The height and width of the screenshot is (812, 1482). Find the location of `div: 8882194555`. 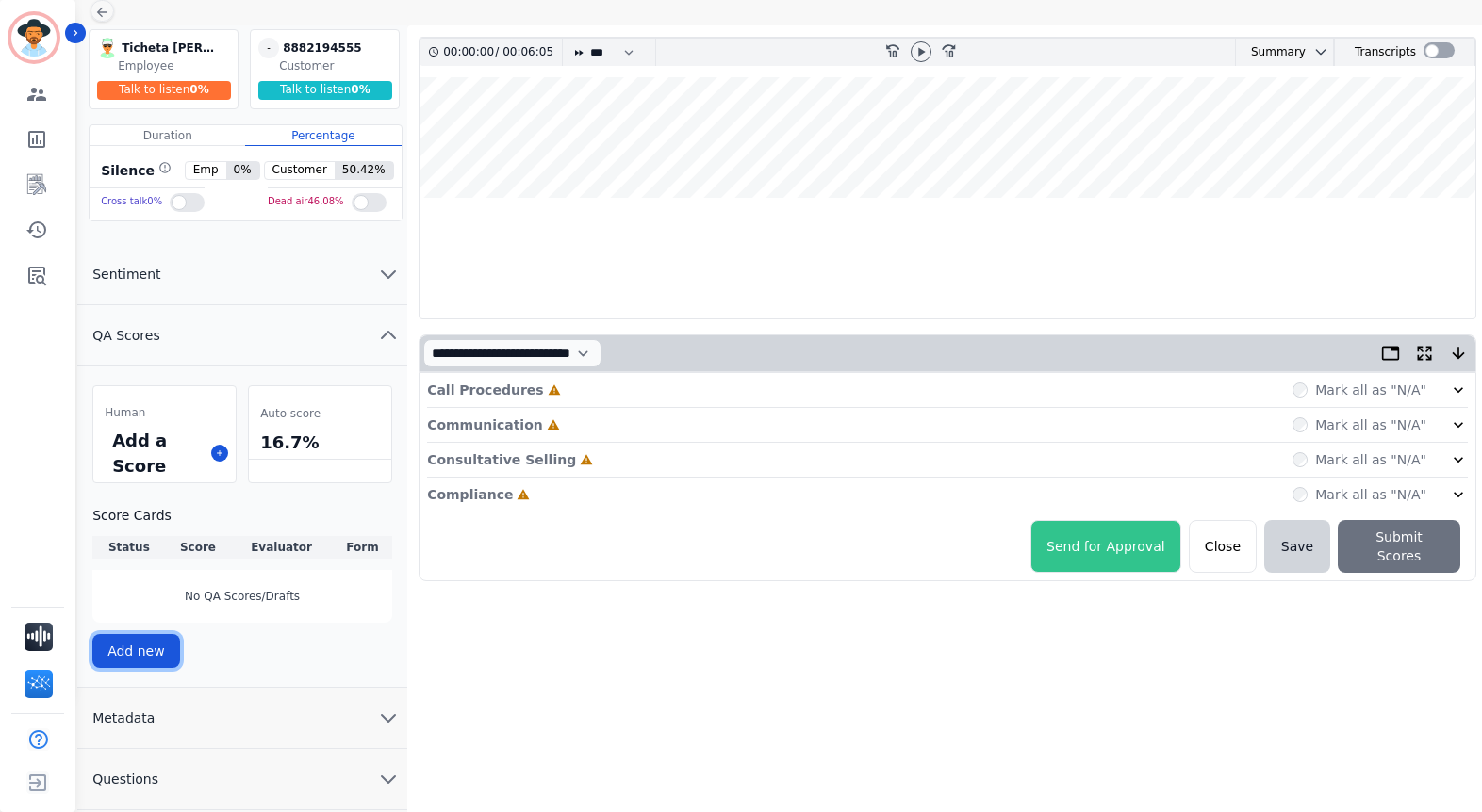

div: 8882194555 is located at coordinates (330, 48).